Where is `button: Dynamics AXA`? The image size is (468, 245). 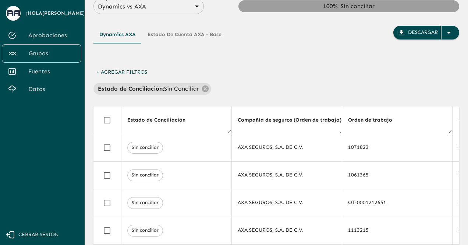
button: Dynamics AXA is located at coordinates (117, 35).